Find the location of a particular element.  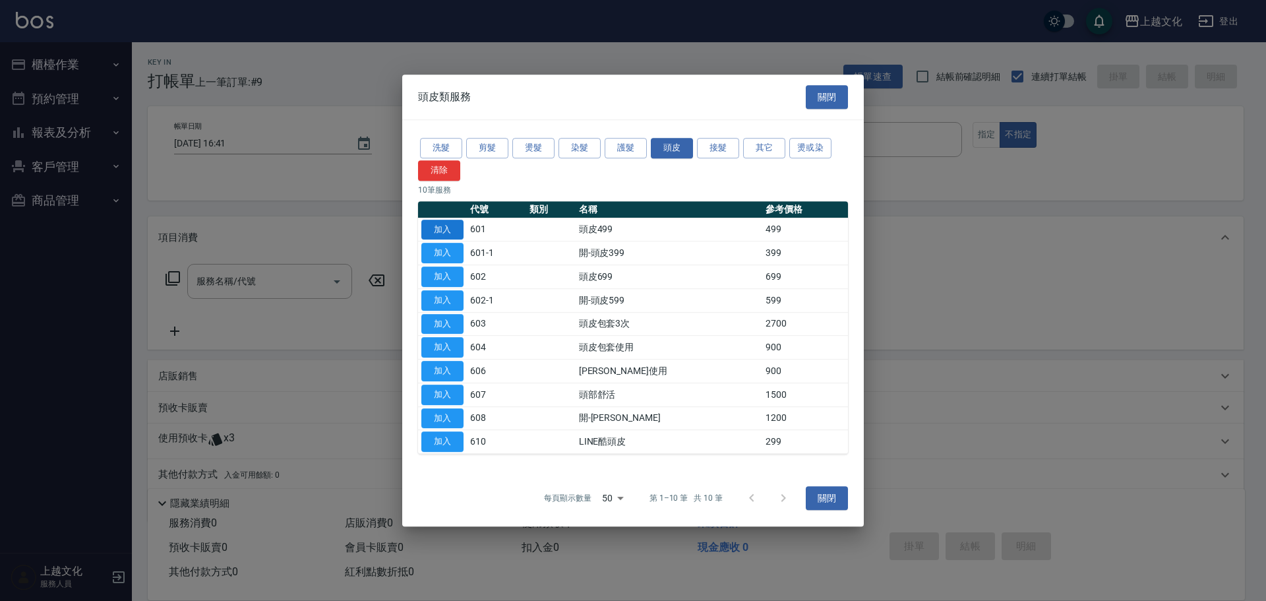

th: 類別 is located at coordinates (551, 210).